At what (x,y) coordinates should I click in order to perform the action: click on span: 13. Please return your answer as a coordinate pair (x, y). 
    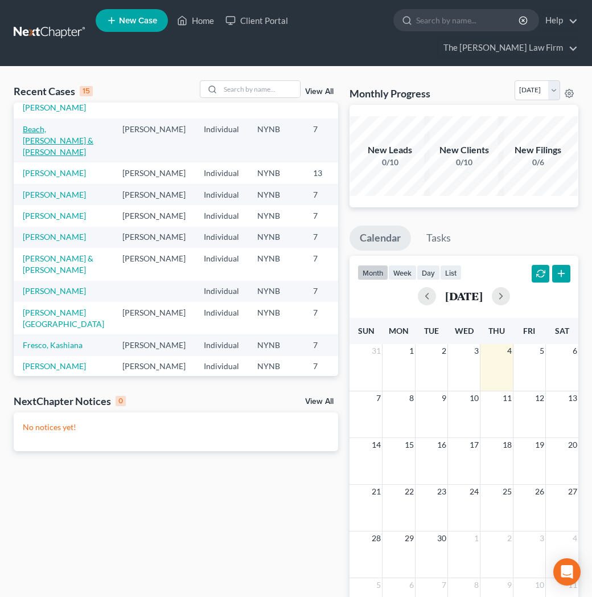
    Looking at the image, I should click on (573, 398).